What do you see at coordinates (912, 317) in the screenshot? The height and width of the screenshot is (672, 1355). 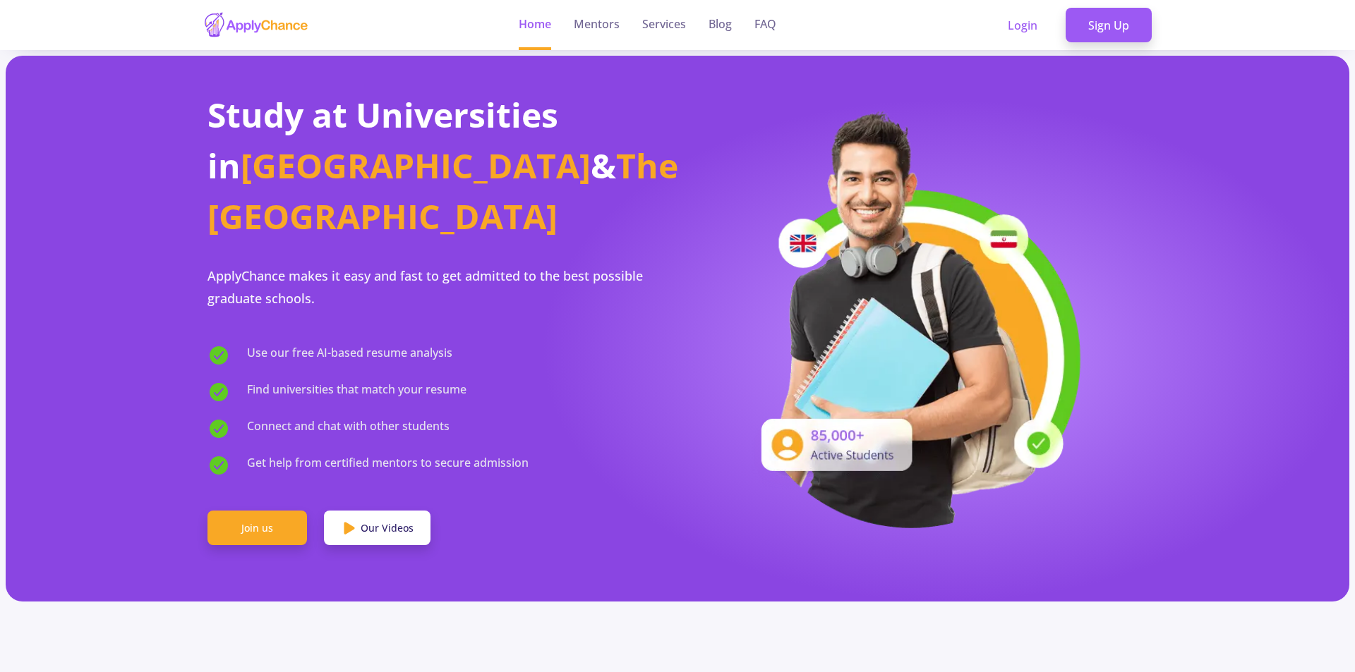 I see `img: applicant` at bounding box center [912, 317].